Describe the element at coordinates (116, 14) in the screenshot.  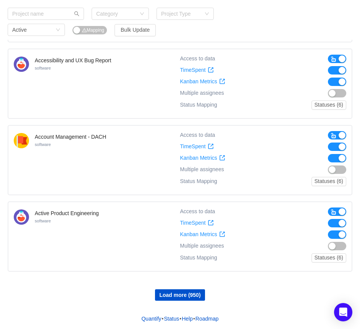
I see `div: Category` at that location.